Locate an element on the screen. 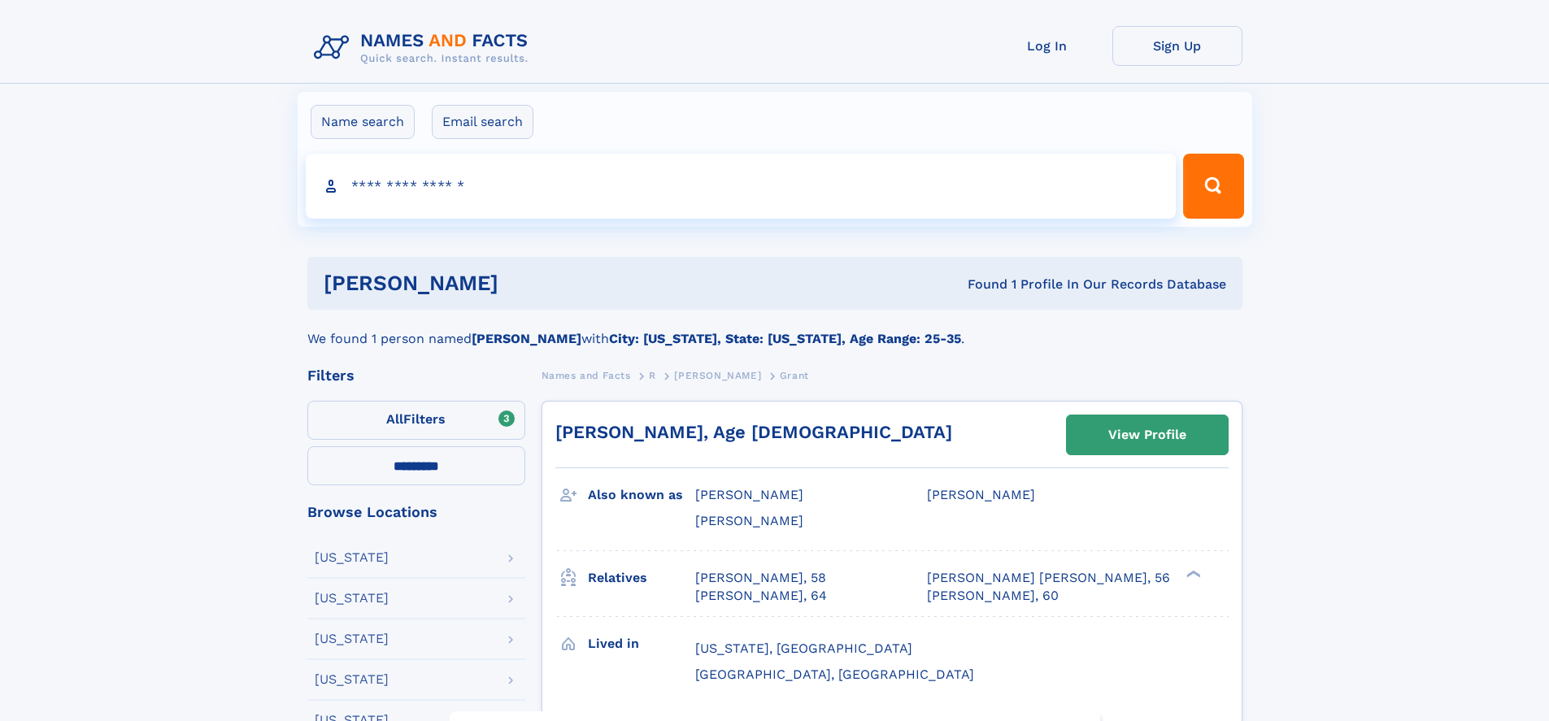  span: Grant is located at coordinates (794, 376).